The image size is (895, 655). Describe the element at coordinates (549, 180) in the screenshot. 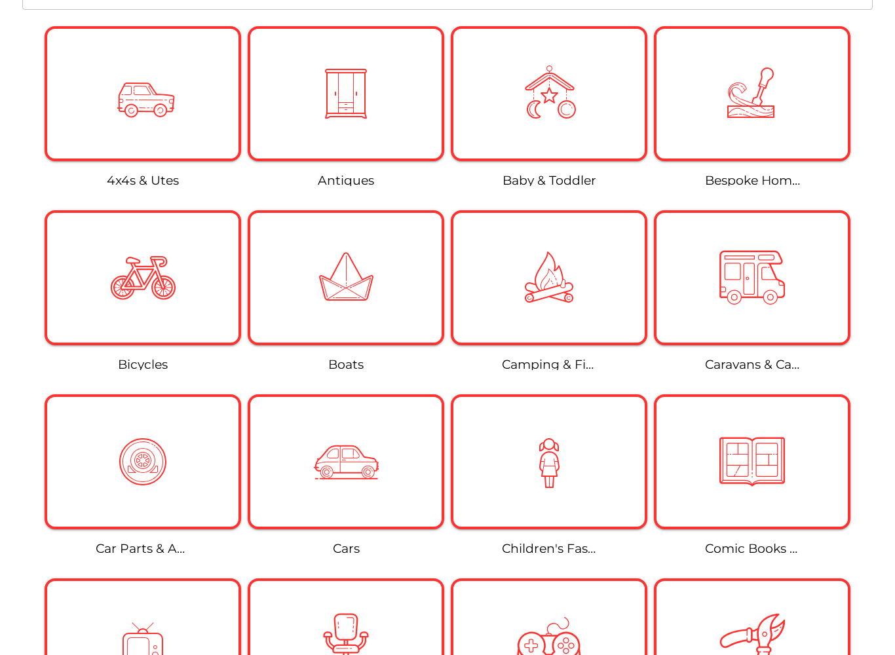

I see `a: Baby & Toddler` at that location.